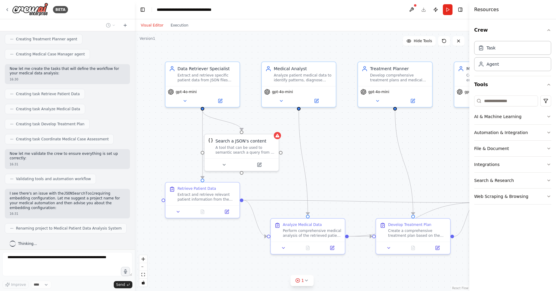 The height and width of the screenshot is (291, 556). I want to click on button: Tools, so click(512, 85).